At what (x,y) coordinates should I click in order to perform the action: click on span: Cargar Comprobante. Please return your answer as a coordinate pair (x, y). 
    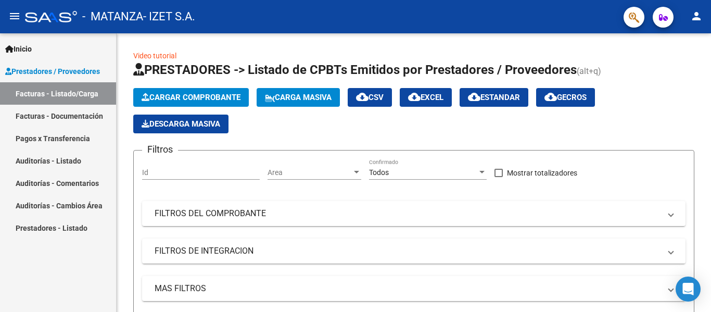
    Looking at the image, I should click on (191, 97).